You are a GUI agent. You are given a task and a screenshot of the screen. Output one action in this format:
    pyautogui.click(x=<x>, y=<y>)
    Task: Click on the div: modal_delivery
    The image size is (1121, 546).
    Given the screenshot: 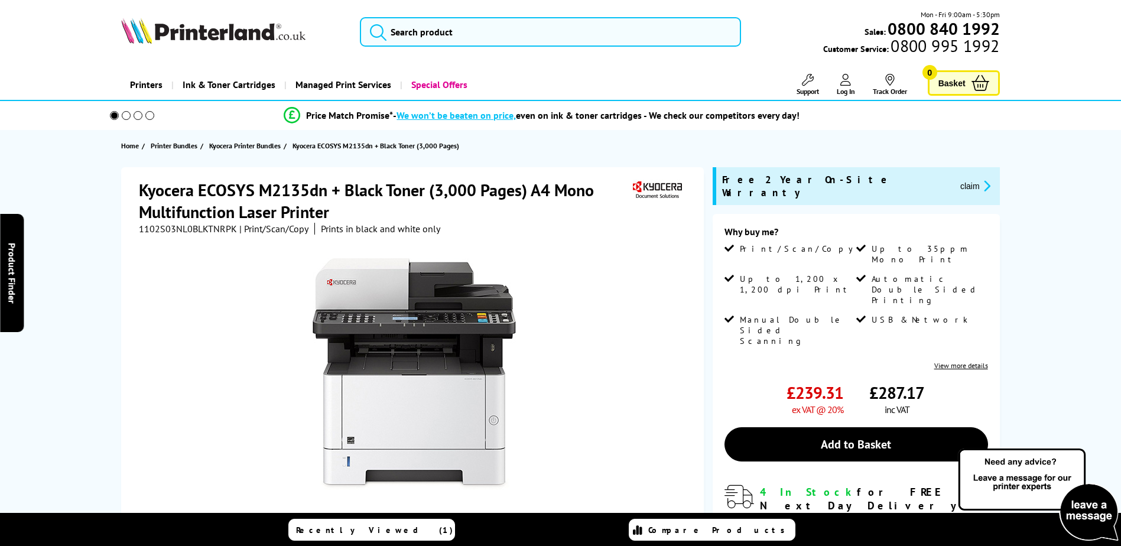 What is the action you would take?
    pyautogui.click(x=856, y=512)
    